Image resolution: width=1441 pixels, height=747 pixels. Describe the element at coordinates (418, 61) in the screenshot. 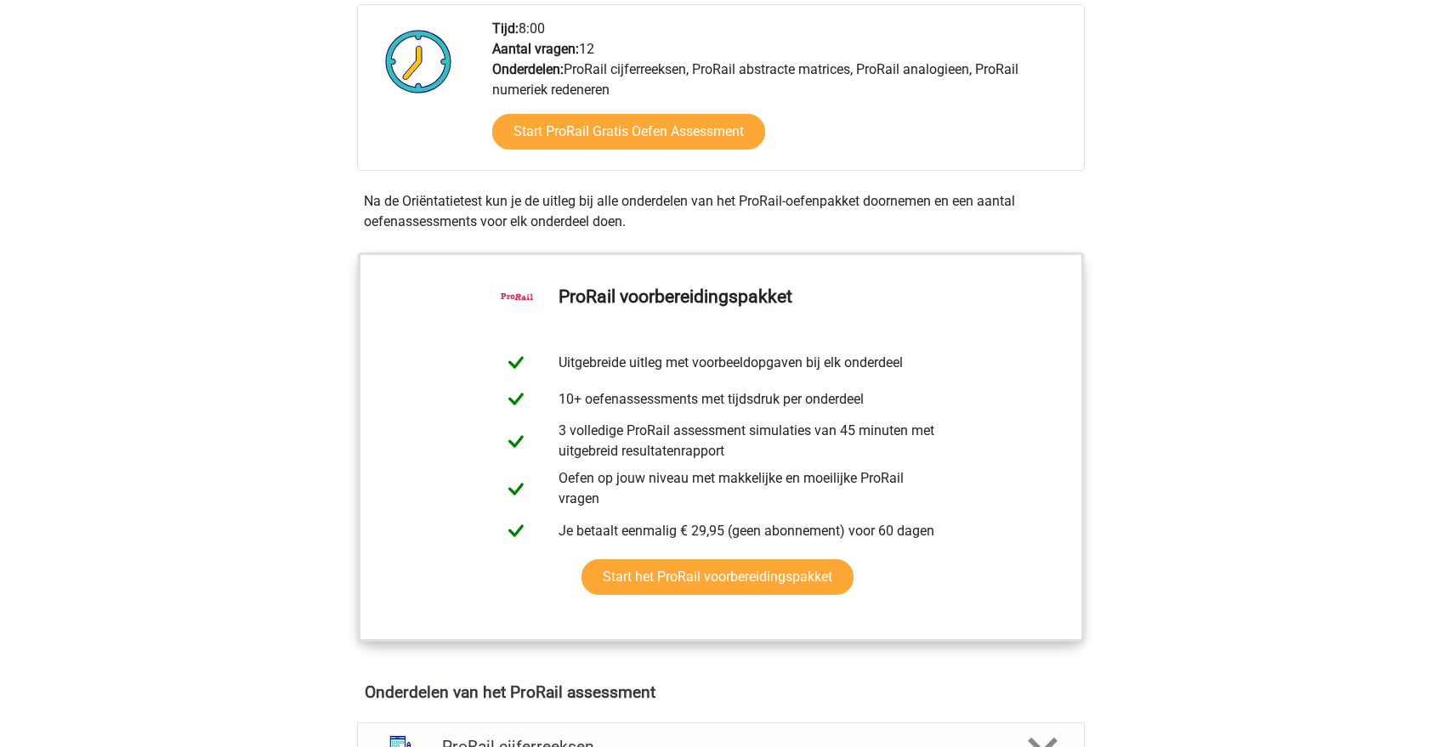

I see `img: Klok` at that location.